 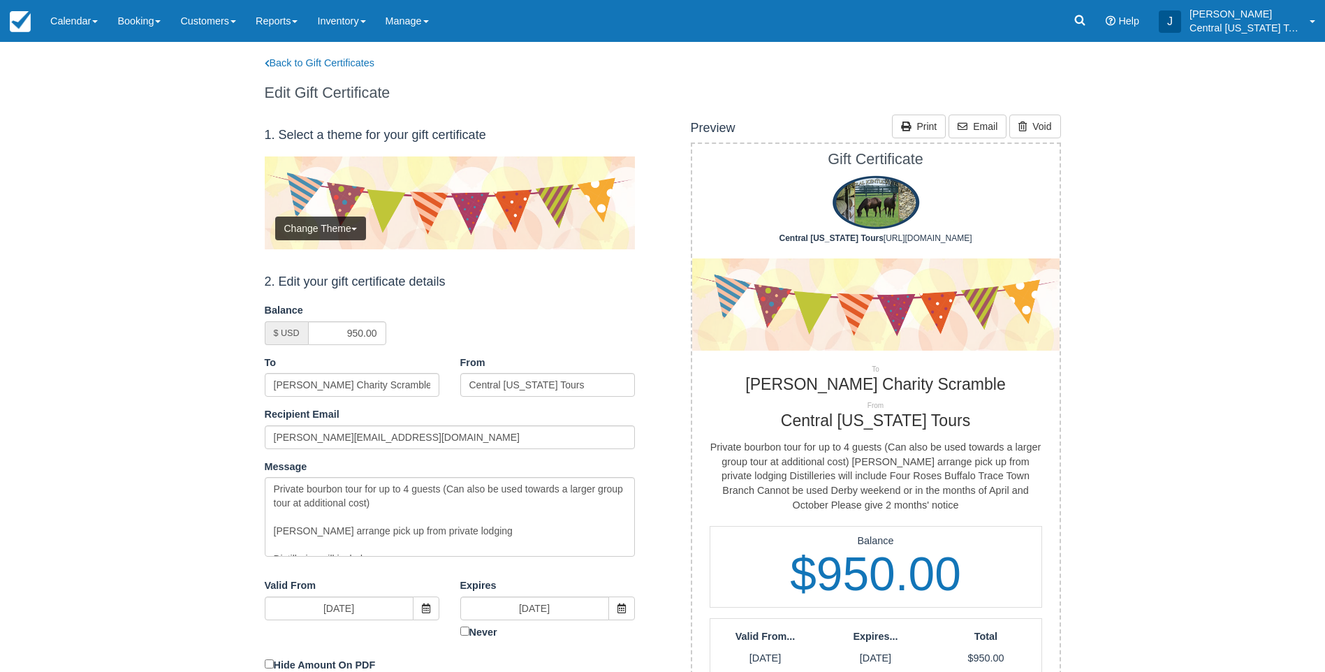 What do you see at coordinates (282, 363) in the screenshot?
I see `label: To` at bounding box center [282, 363].